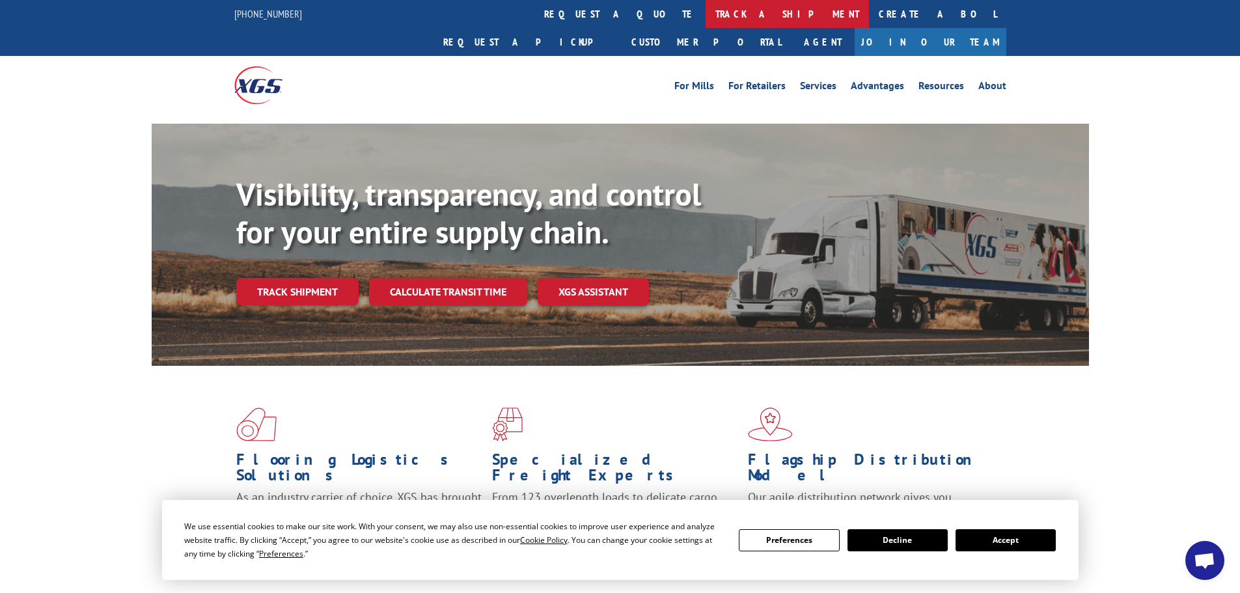  I want to click on h1: Specialized Freight Experts, so click(615, 471).